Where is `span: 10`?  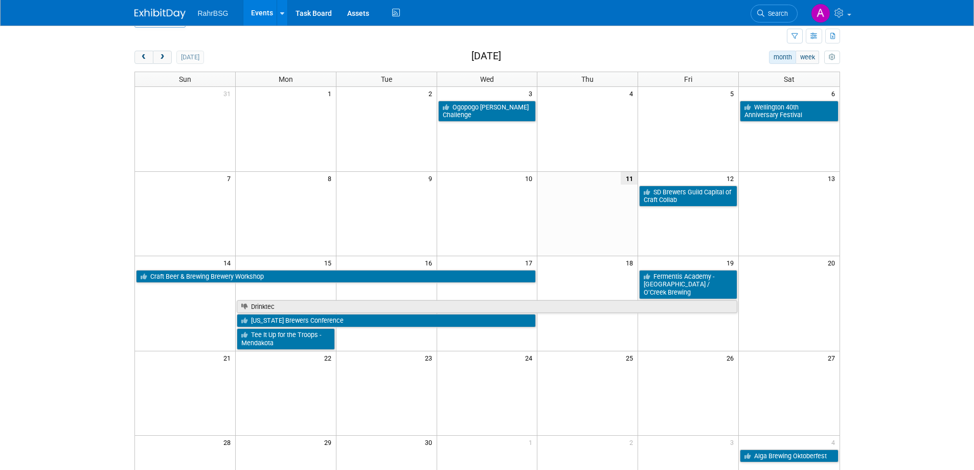 span: 10 is located at coordinates (530, 178).